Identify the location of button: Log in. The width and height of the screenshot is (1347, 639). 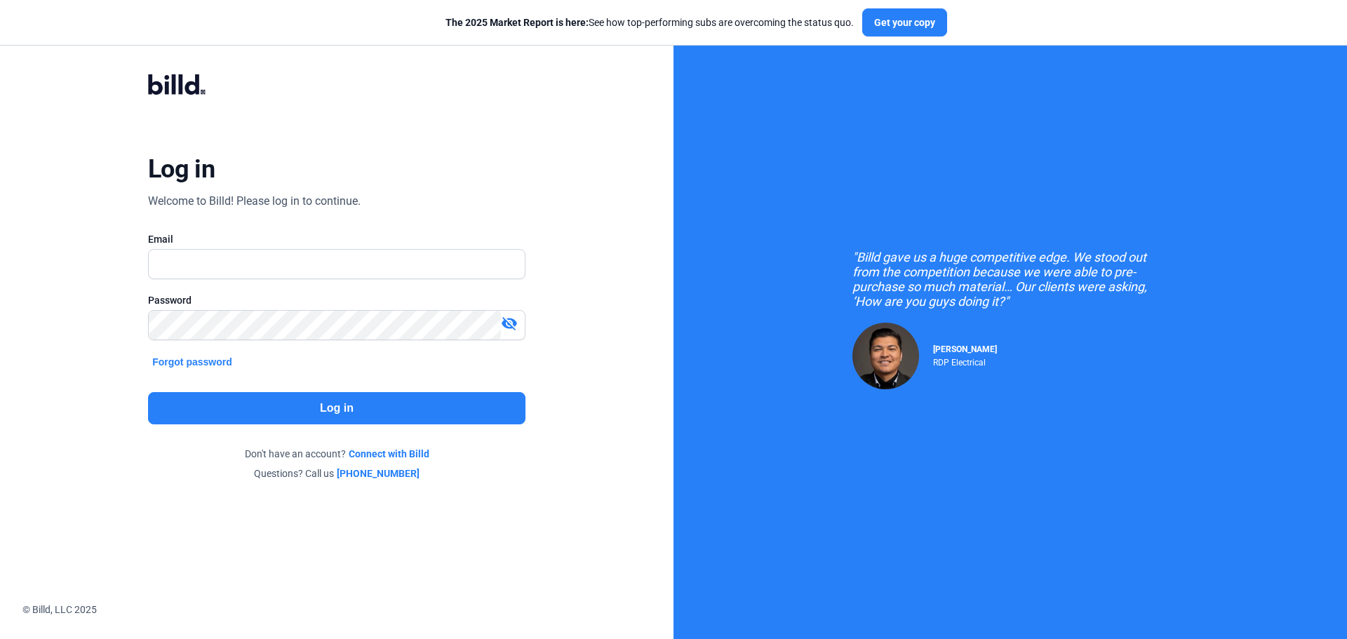
(337, 408).